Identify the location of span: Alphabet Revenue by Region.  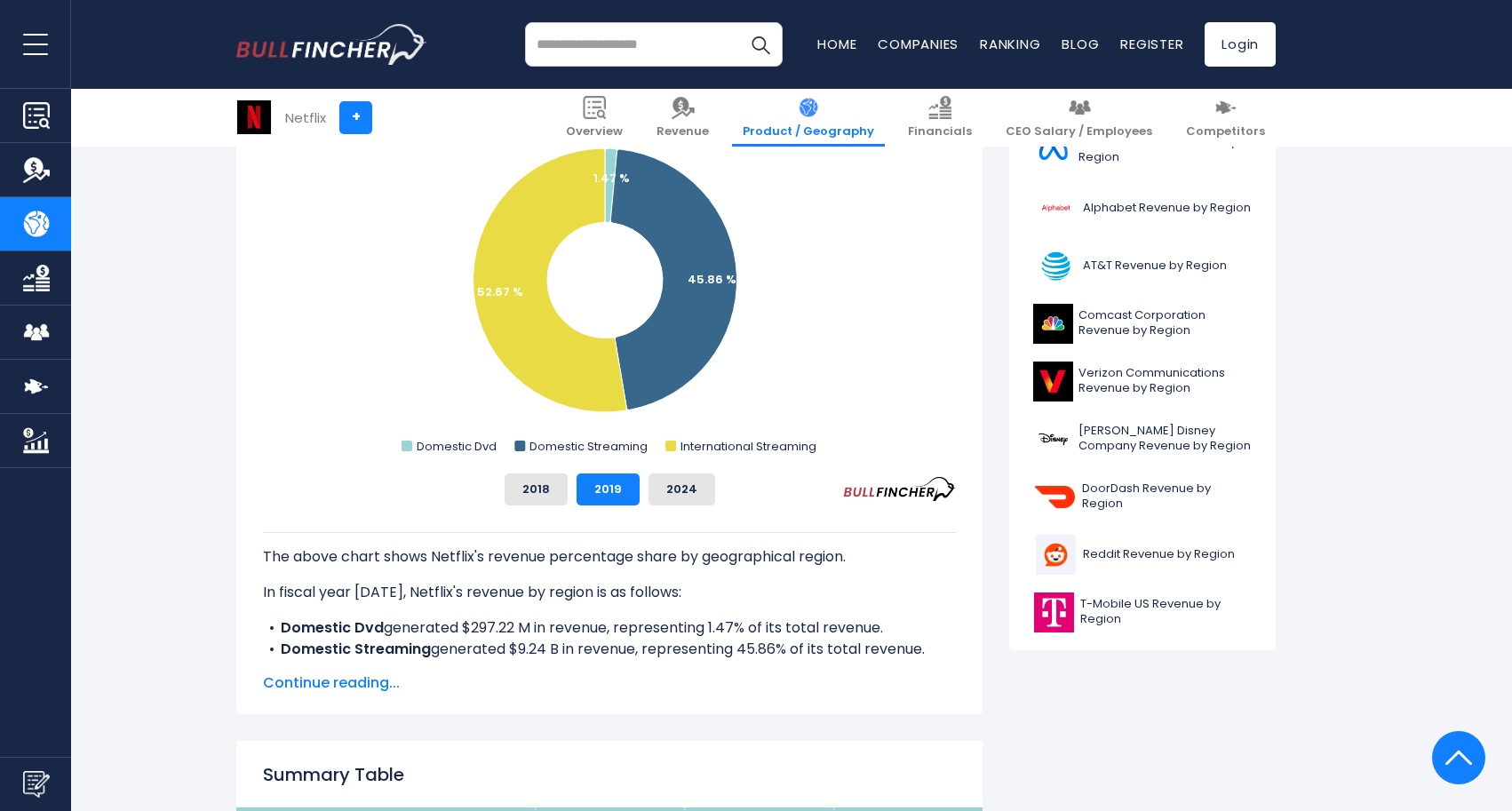
(1166, 208).